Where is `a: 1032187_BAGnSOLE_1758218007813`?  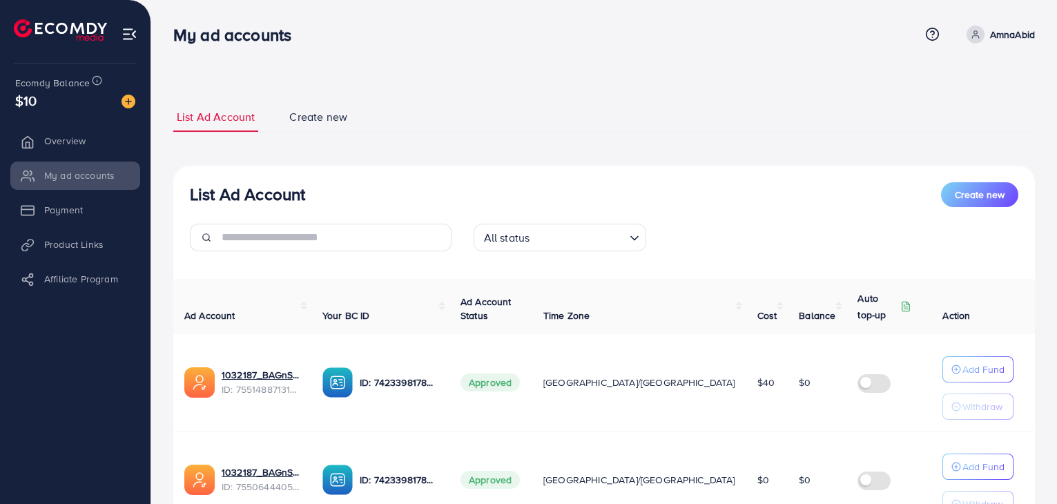 a: 1032187_BAGnSOLE_1758218007813 is located at coordinates (261, 375).